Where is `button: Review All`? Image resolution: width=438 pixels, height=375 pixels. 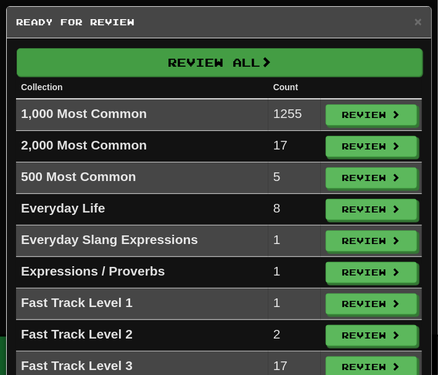 button: Review All is located at coordinates (220, 62).